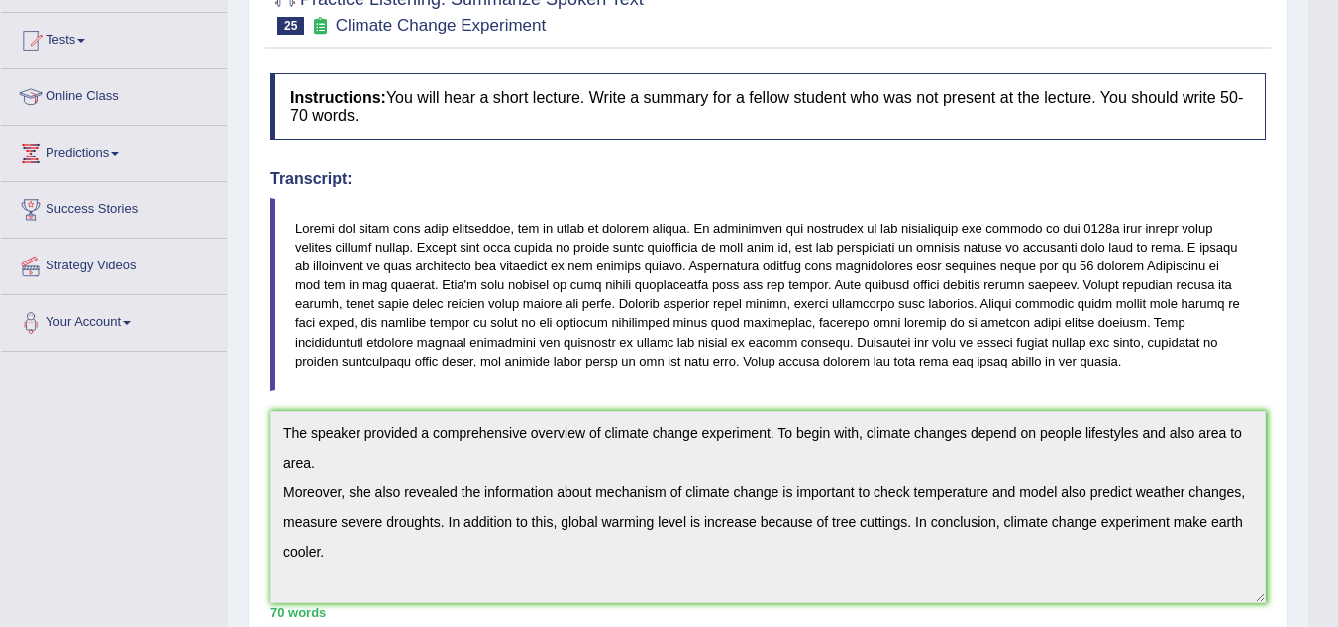 The width and height of the screenshot is (1338, 627). I want to click on h4: You will hear a short lecture. Write a summary for a fellow student who was not present at the le..., so click(768, 106).